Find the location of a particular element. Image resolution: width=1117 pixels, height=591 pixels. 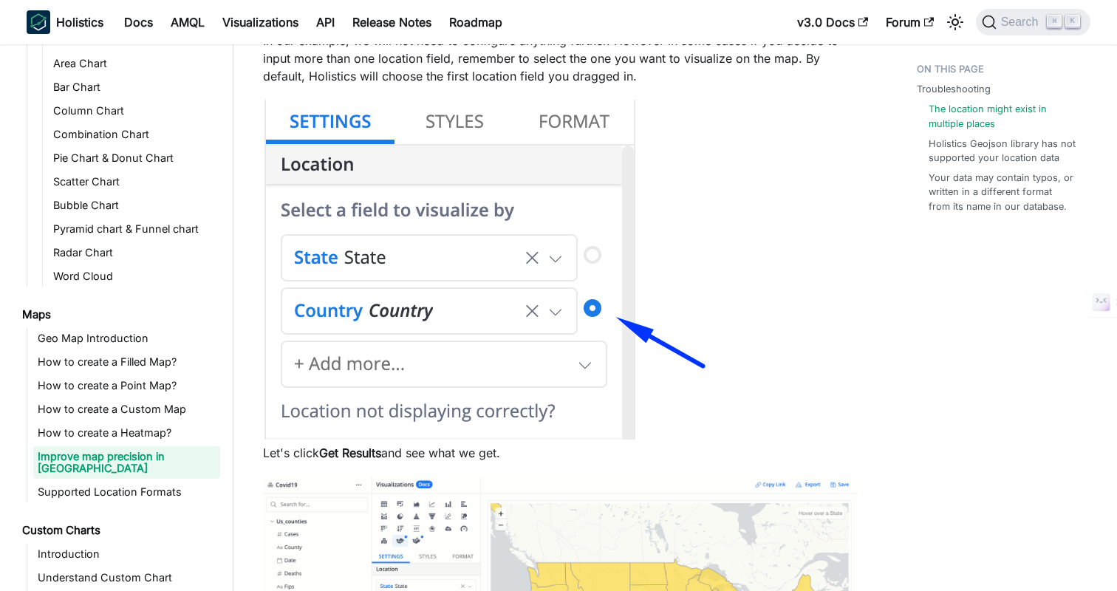

a: Forum is located at coordinates (909, 22).